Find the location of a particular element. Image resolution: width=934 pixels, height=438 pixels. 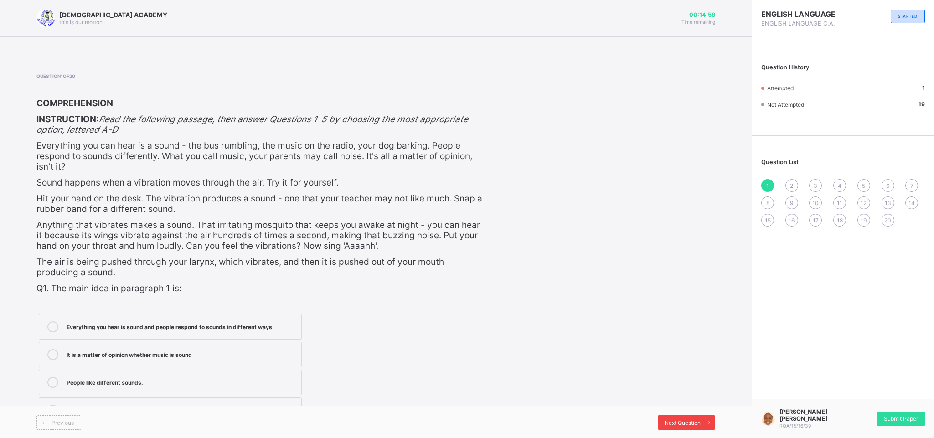

span: Not Attempted is located at coordinates (786, 104).